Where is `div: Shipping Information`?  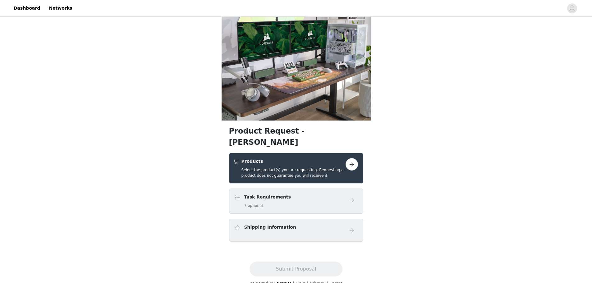 div: Shipping Information is located at coordinates (296, 230).